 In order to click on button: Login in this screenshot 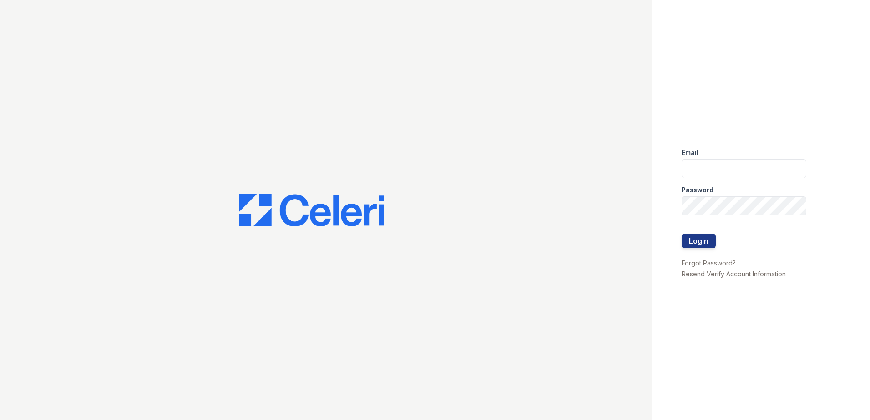, I will do `click(698, 241)`.